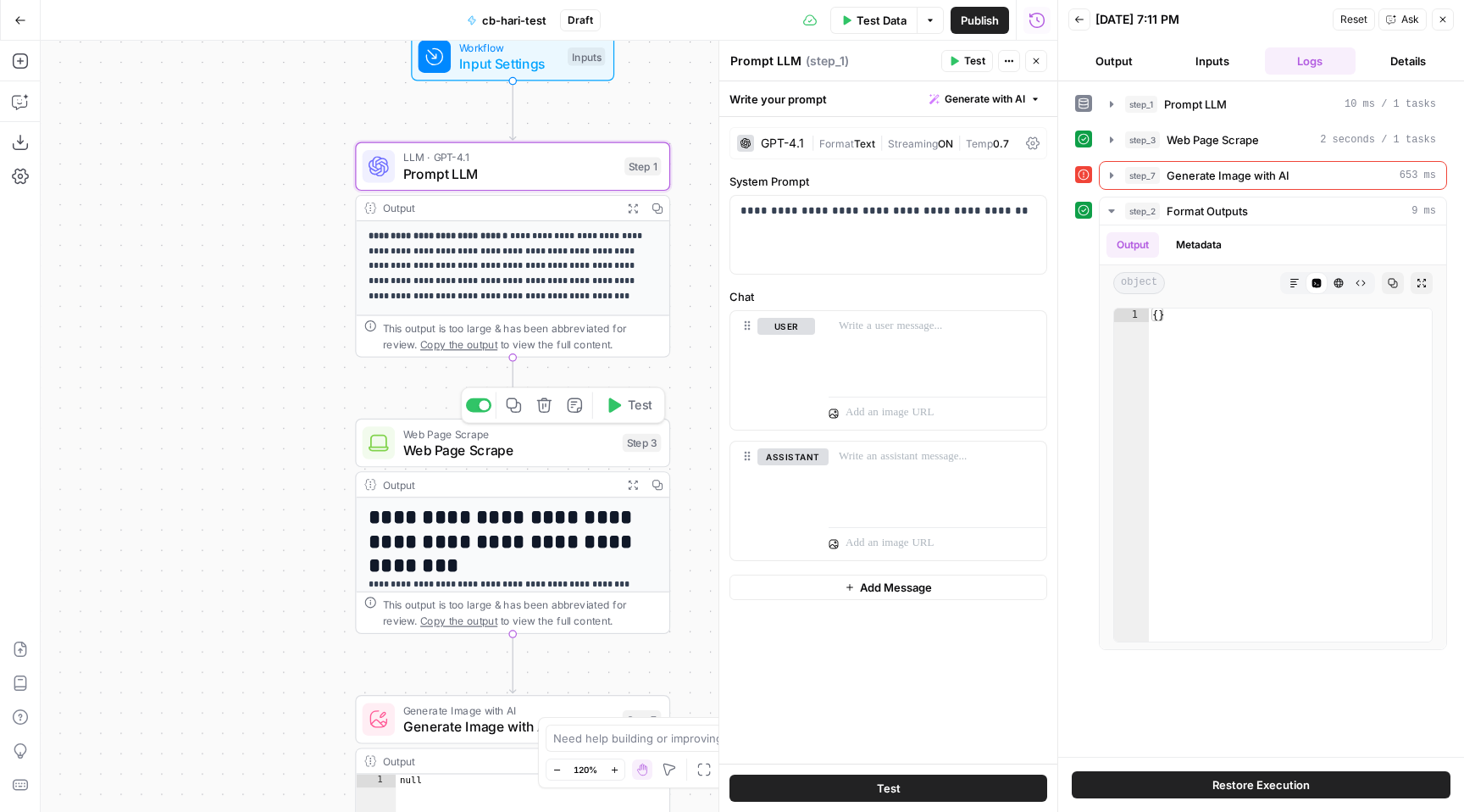 Image resolution: width=1464 pixels, height=812 pixels. What do you see at coordinates (1199, 245) in the screenshot?
I see `button: Metadata` at bounding box center [1199, 245].